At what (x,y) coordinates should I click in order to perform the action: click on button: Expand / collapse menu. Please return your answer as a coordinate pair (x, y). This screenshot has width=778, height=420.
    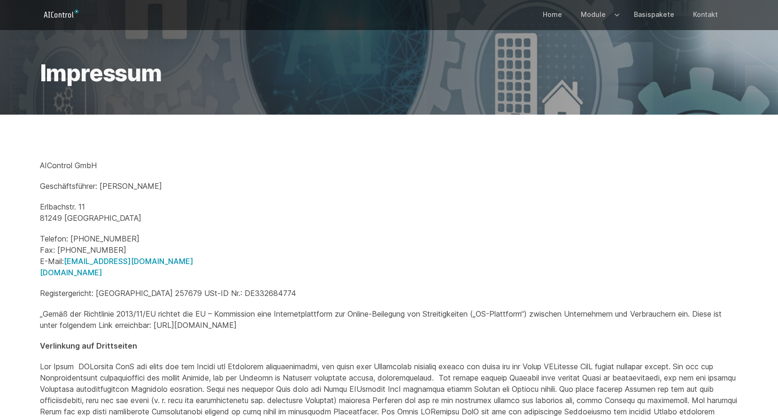
    Looking at the image, I should click on (616, 15).